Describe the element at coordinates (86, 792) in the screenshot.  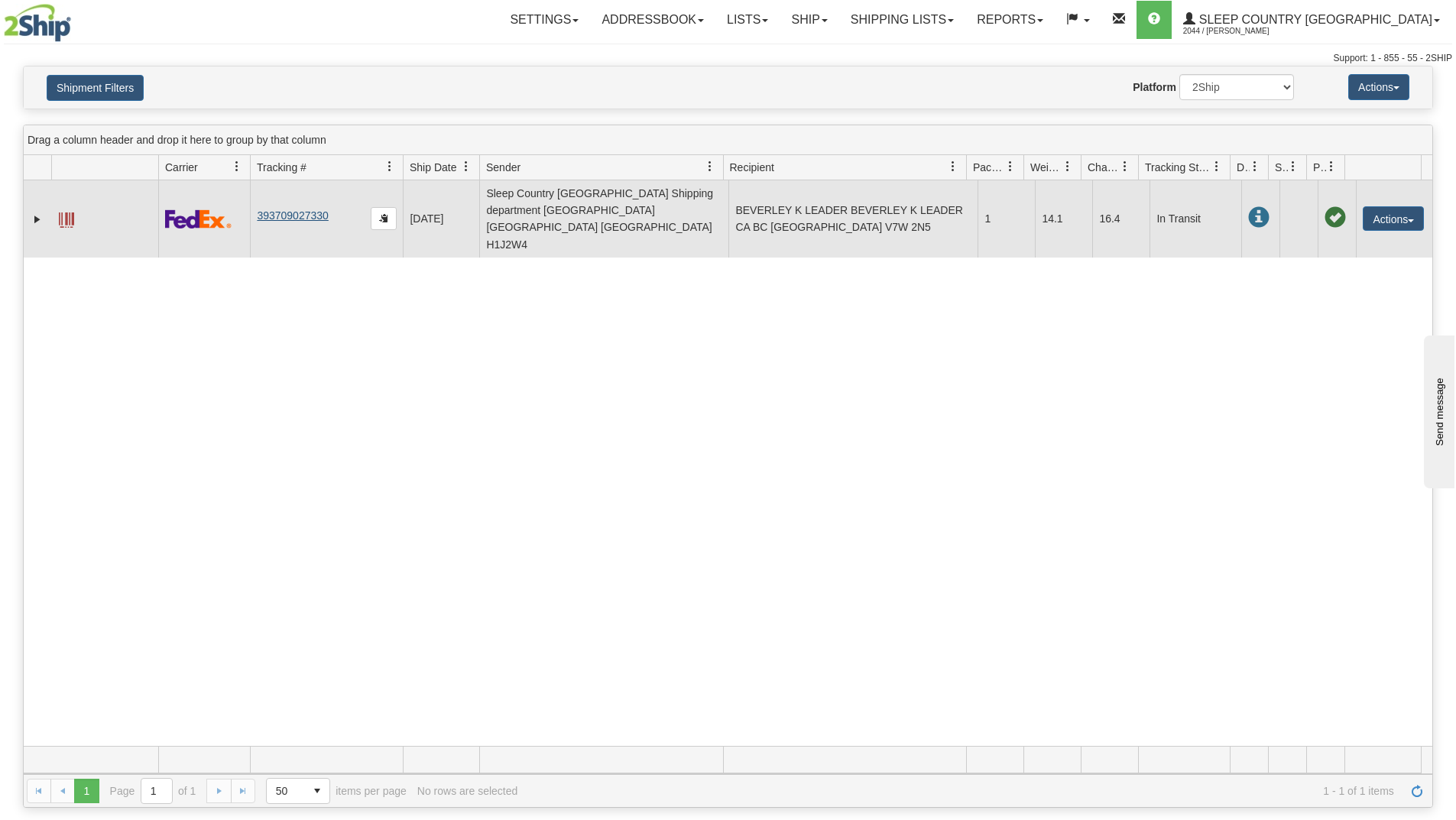
I see `span: Page 1` at that location.